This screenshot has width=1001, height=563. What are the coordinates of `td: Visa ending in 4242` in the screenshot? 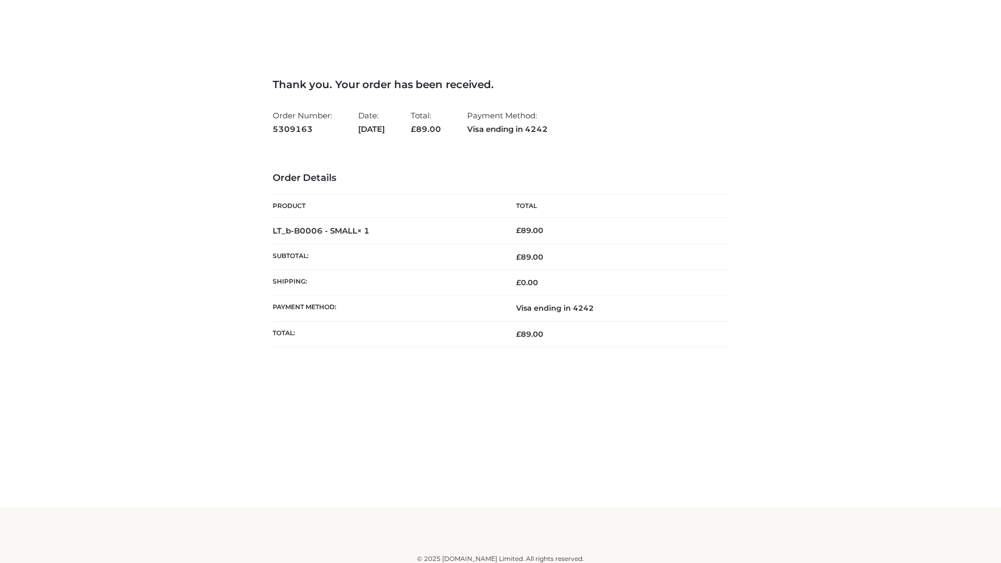 It's located at (614, 308).